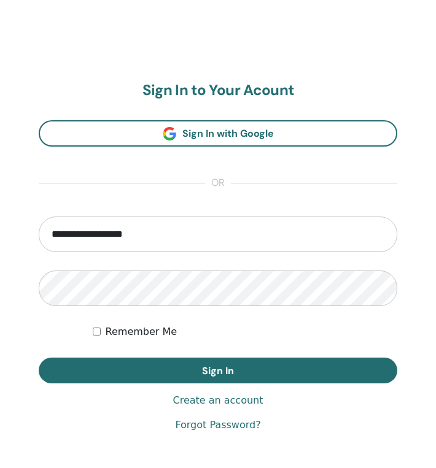  Describe the element at coordinates (217, 425) in the screenshot. I see `a: Forgot Password?` at that location.